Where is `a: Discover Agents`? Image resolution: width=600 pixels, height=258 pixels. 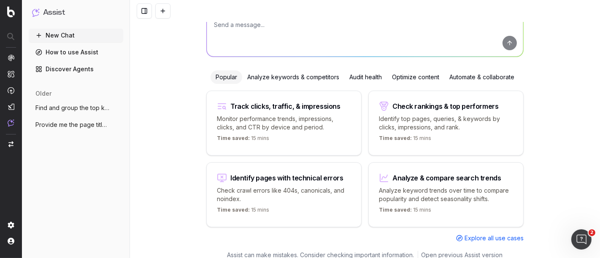
a: Discover Agents is located at coordinates (76, 69).